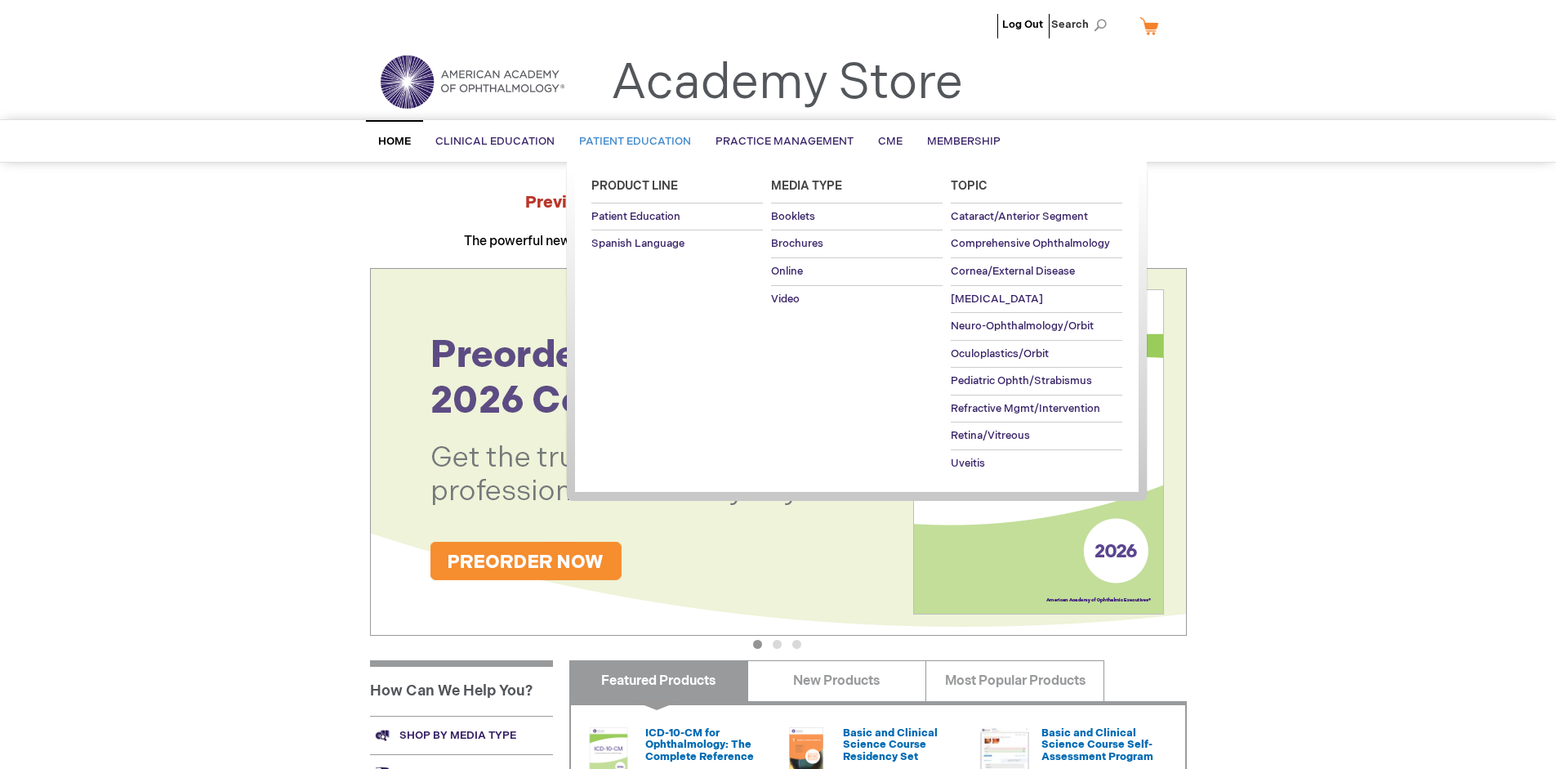 The width and height of the screenshot is (1556, 769). I want to click on span: Cornea/External Disease, so click(1013, 271).